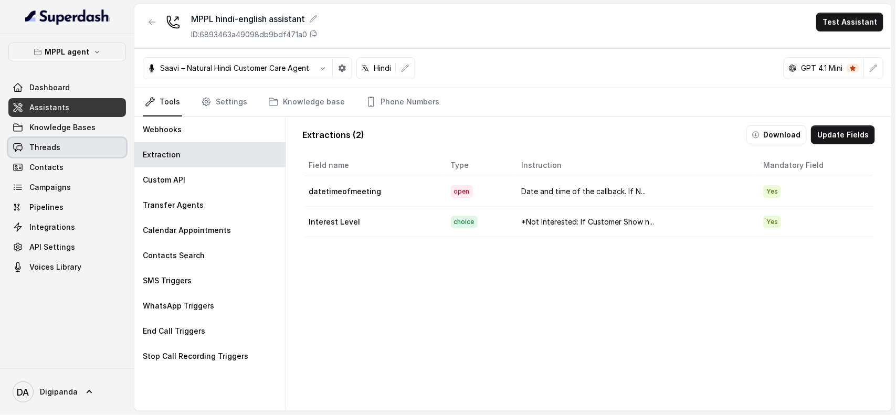 This screenshot has width=896, height=415. I want to click on img: light.svg, so click(67, 17).